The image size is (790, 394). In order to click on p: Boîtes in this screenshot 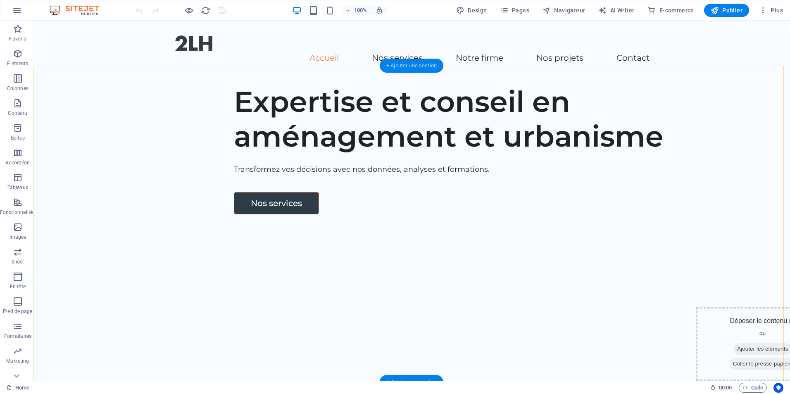, I will do `click(18, 138)`.